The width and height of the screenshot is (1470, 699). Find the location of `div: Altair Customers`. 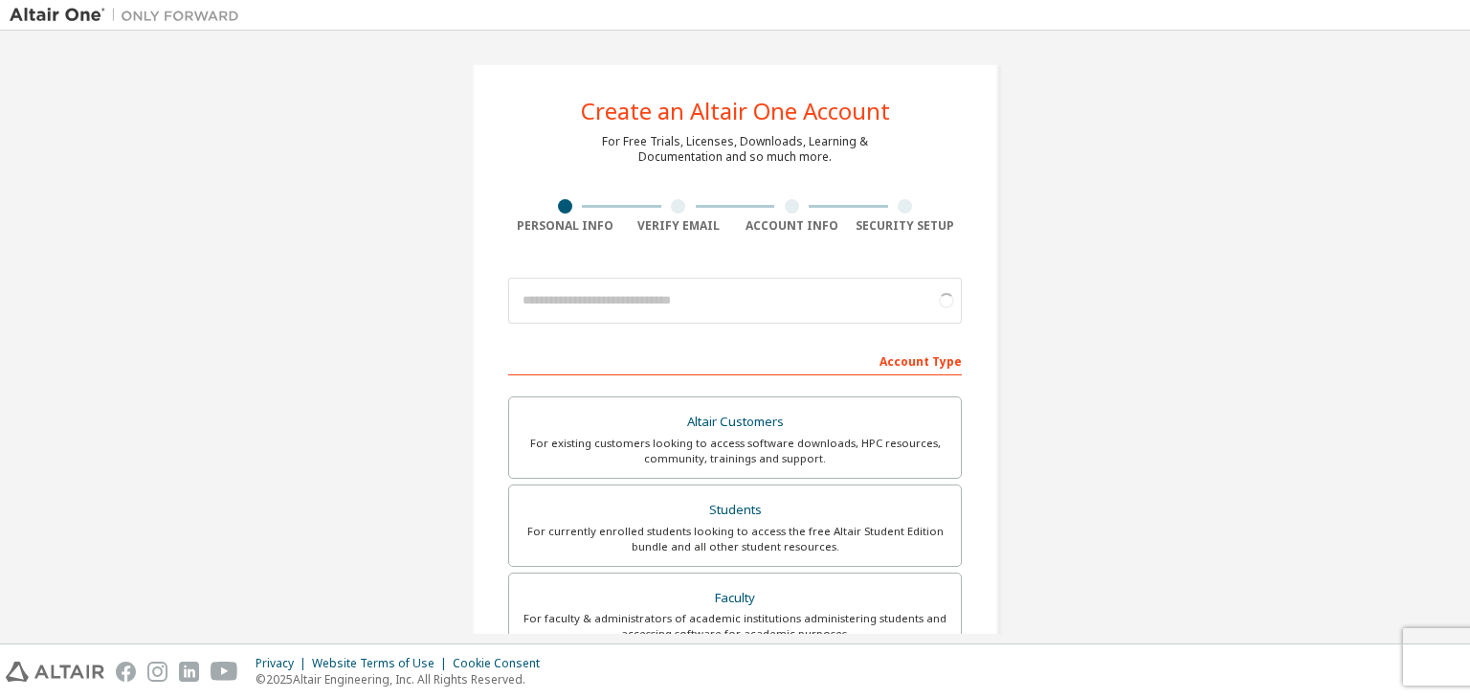

div: Altair Customers is located at coordinates (735, 422).